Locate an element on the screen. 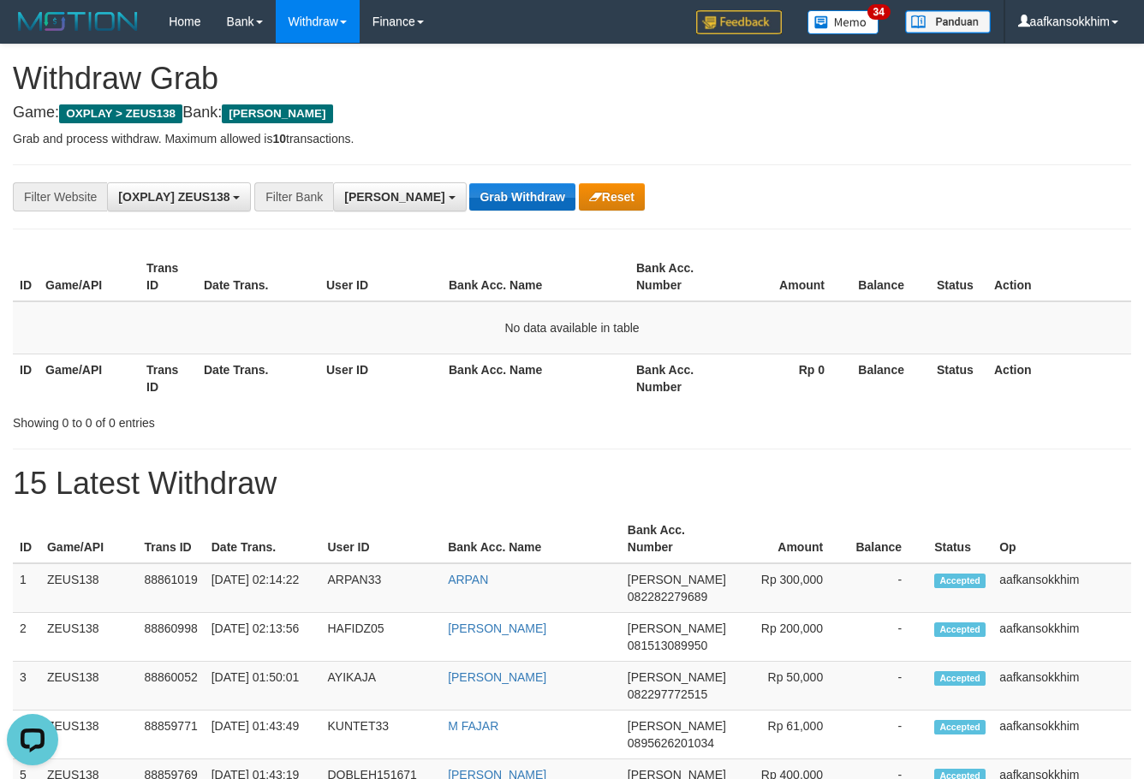  button: Reset is located at coordinates (611, 197).